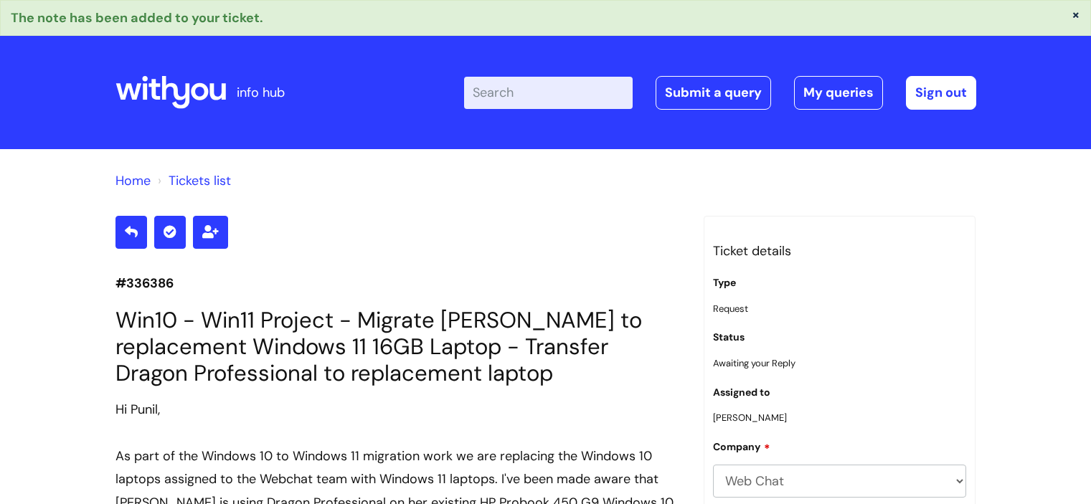 This screenshot has height=504, width=1091. Describe the element at coordinates (399, 283) in the screenshot. I see `p: #336386` at that location.